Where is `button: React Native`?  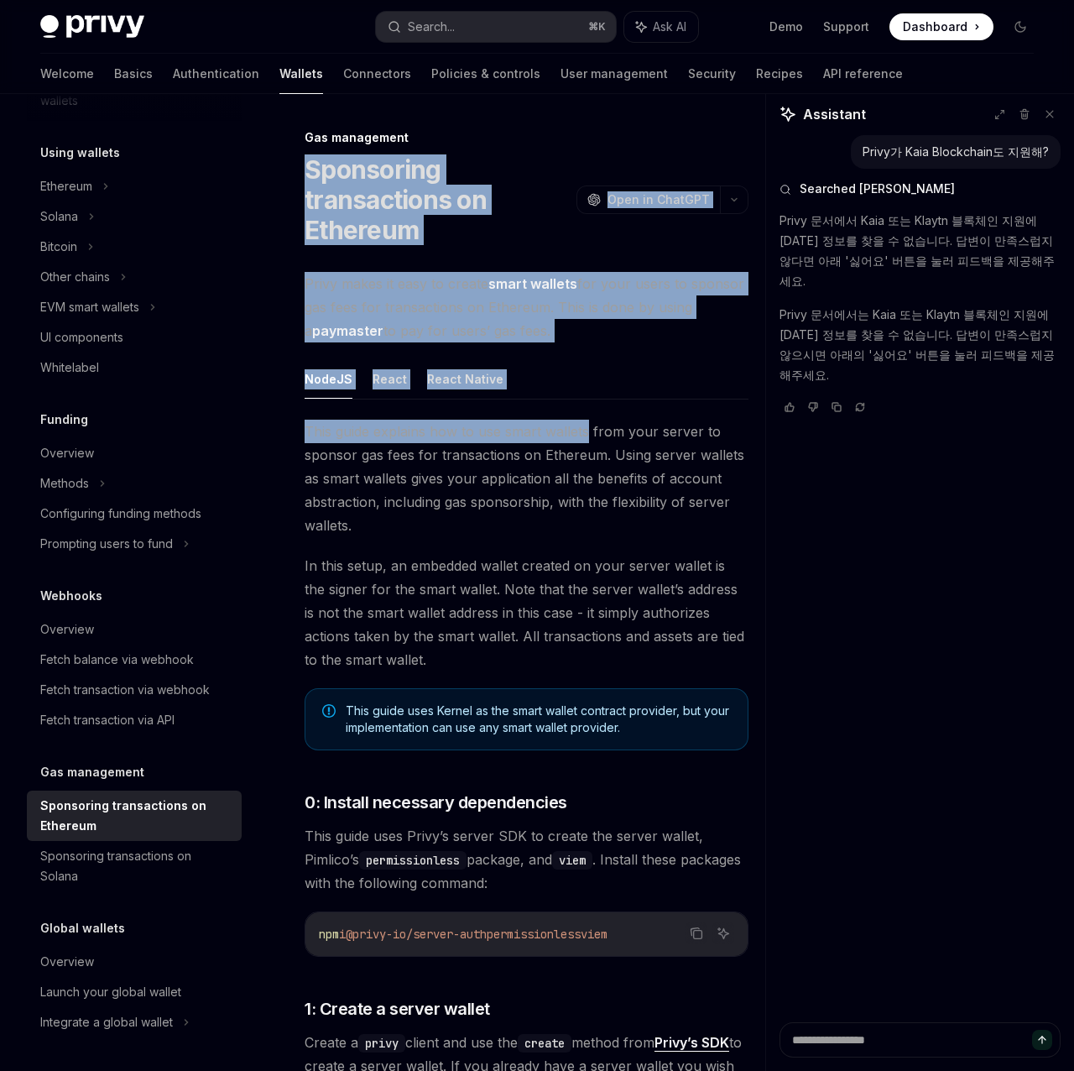
button: React Native is located at coordinates (465, 379).